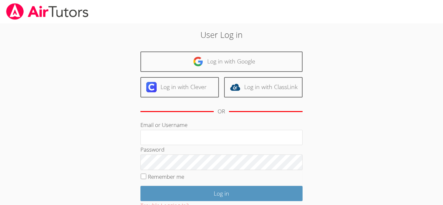  Describe the element at coordinates (235, 87) in the screenshot. I see `img: classlink-logo-d6bb404cc1216ec64c9a2012d9dc4662098be43eaf13dc465df04b49fa7ab582.svg` at that location.